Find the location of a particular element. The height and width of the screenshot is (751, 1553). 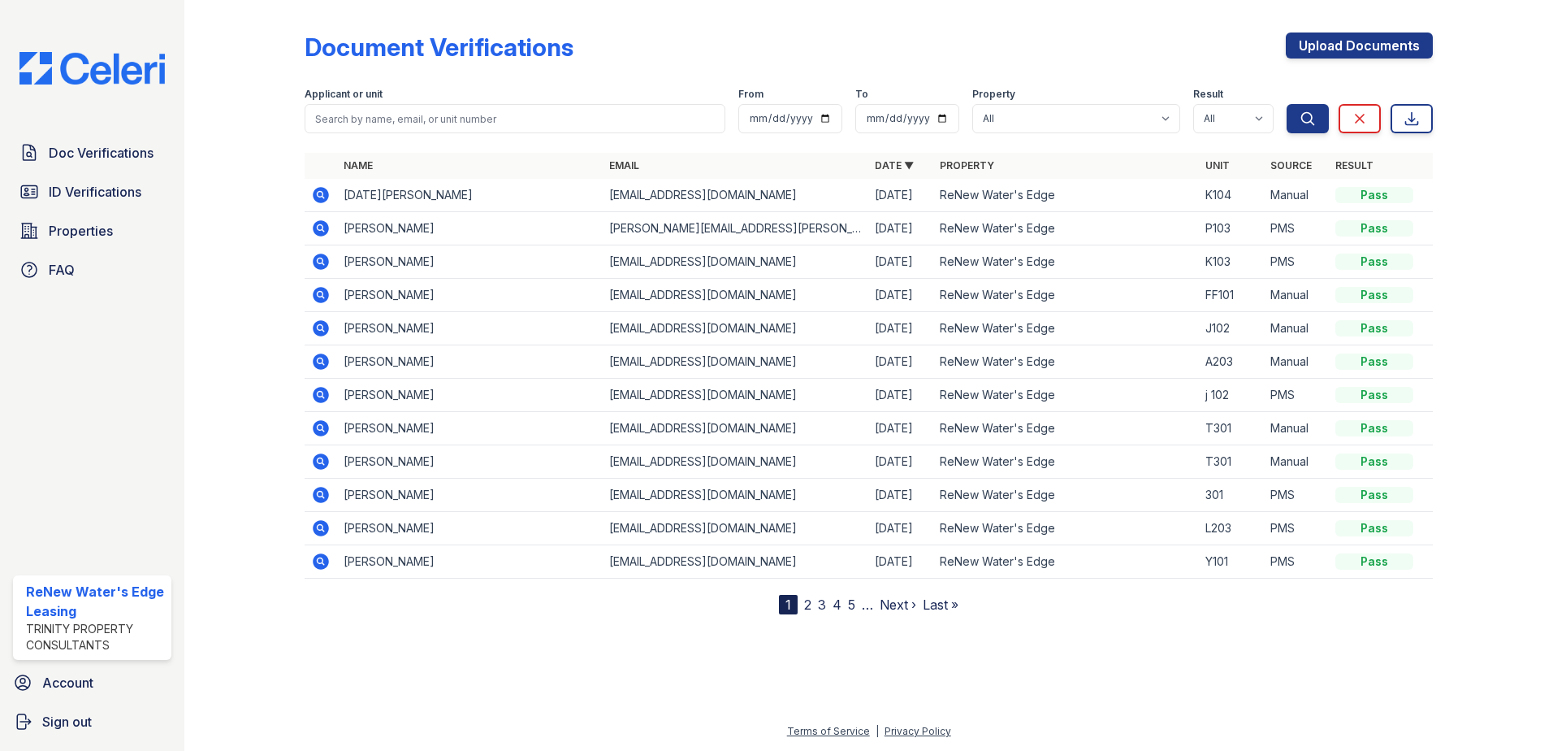

td: Y101 is located at coordinates (1231, 561).